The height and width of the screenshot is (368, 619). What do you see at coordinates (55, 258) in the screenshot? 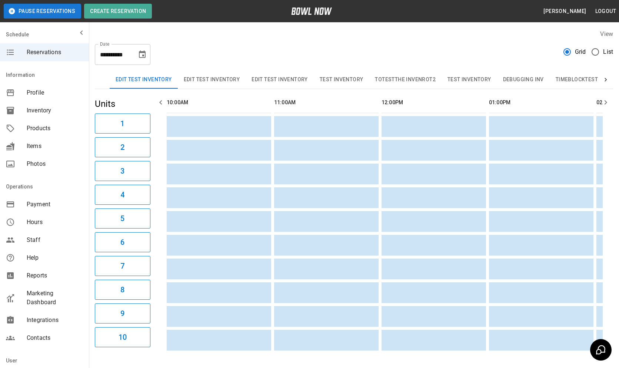
I see `span: Help` at bounding box center [55, 258].